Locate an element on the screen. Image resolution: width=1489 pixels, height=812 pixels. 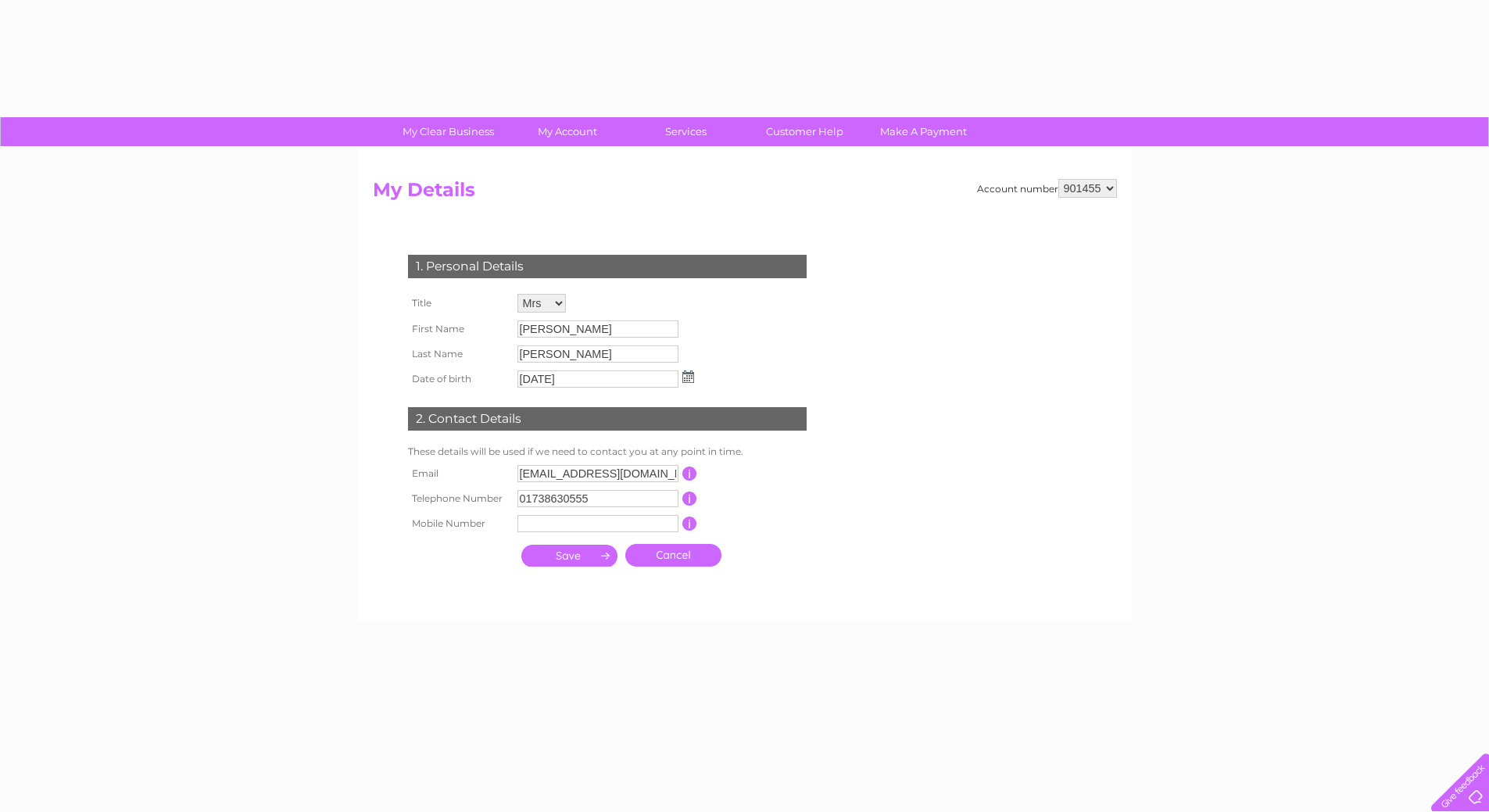
div: 2. Contact Details is located at coordinates (608, 419).